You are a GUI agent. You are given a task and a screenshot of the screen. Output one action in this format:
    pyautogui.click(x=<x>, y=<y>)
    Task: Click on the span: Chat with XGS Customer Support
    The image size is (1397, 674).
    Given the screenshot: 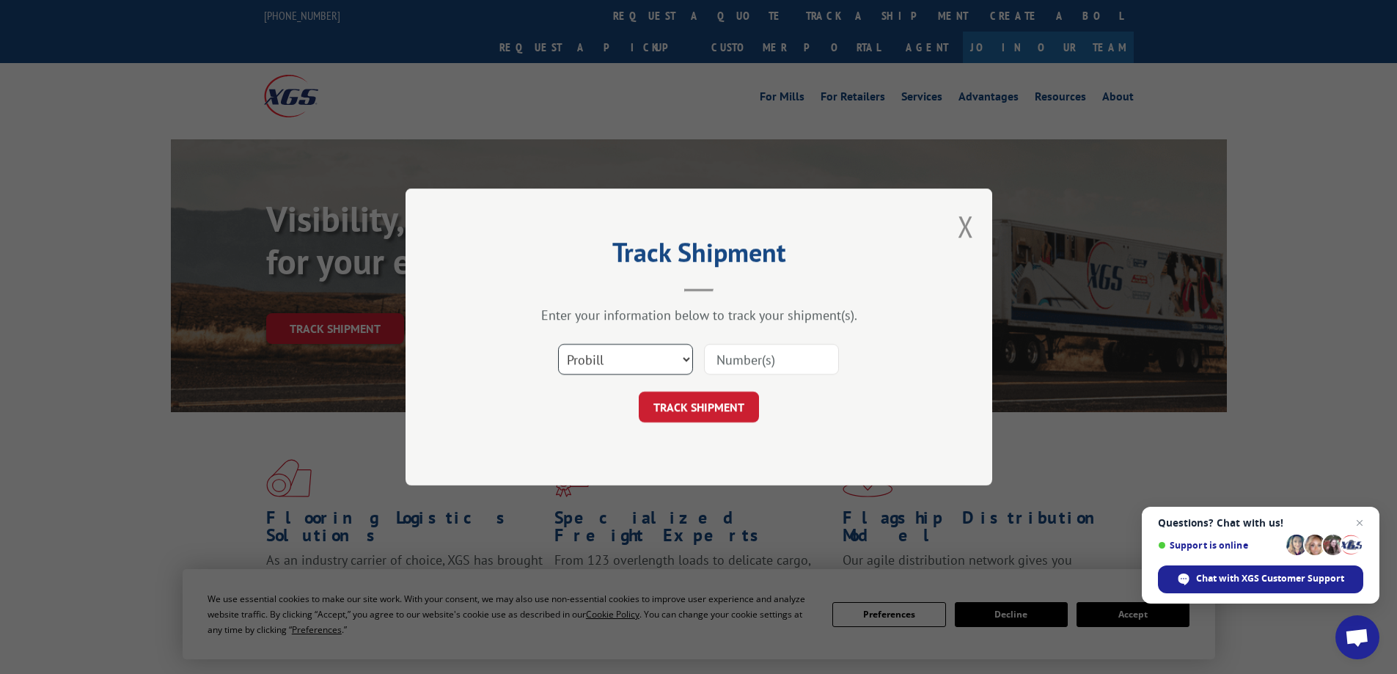 What is the action you would take?
    pyautogui.click(x=1270, y=579)
    